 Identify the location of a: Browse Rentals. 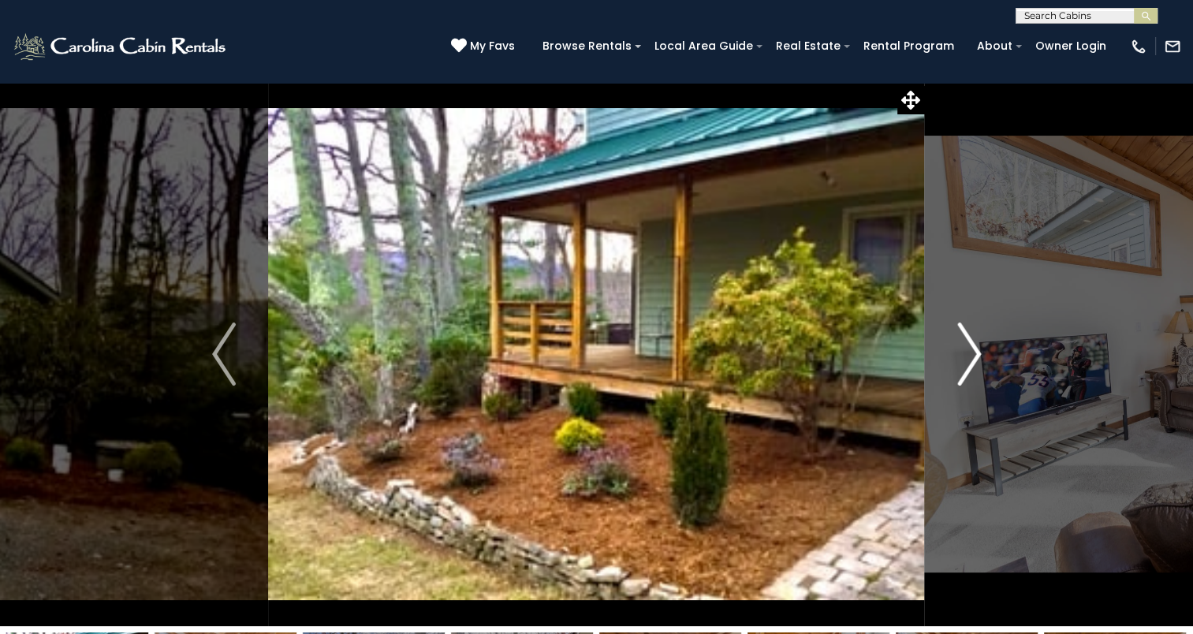
(587, 46).